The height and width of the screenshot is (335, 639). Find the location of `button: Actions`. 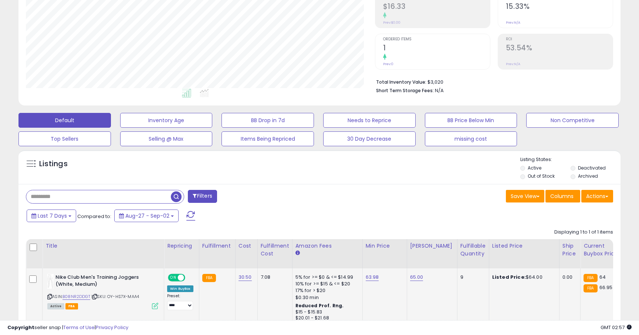

button: Actions is located at coordinates (597, 196).